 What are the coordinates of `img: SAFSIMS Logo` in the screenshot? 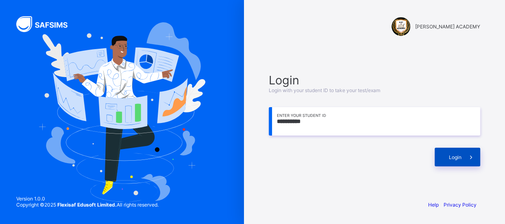 It's located at (47, 24).